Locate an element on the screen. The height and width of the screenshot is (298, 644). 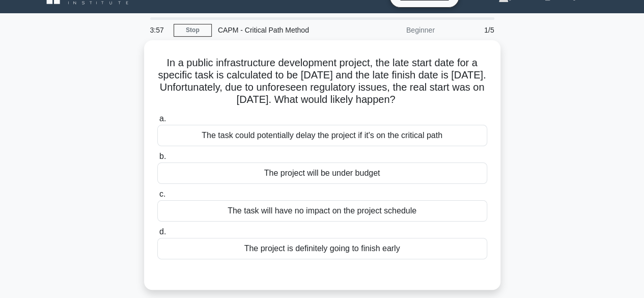
div: The task could potentially delay the project if it's on the critical path is located at coordinates (322, 135).